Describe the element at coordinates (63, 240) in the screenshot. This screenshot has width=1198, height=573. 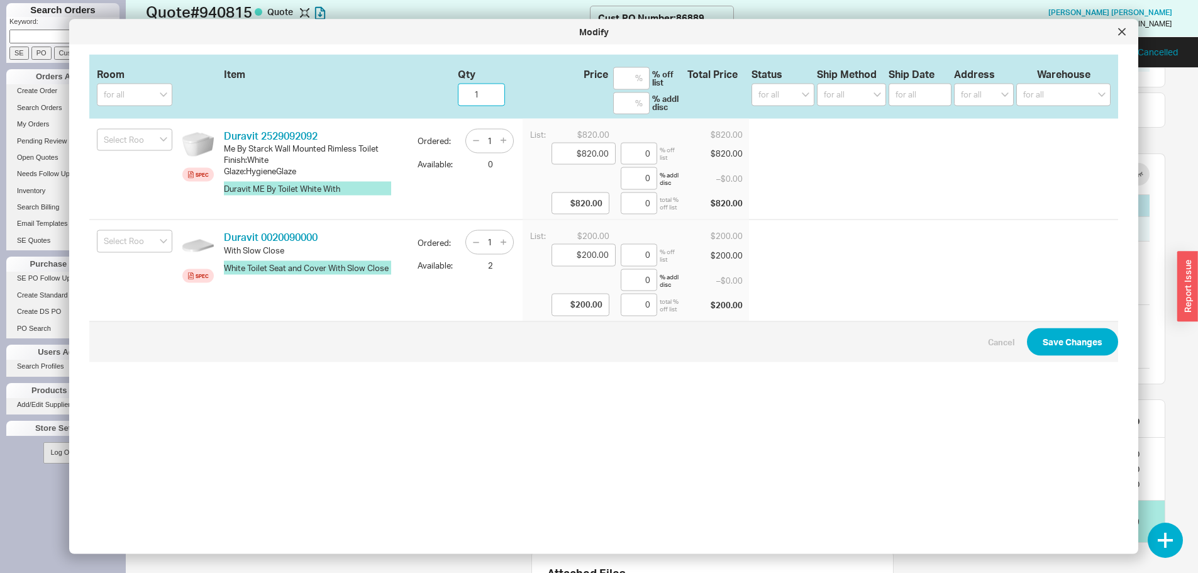
I see `a: SE Quotes` at that location.